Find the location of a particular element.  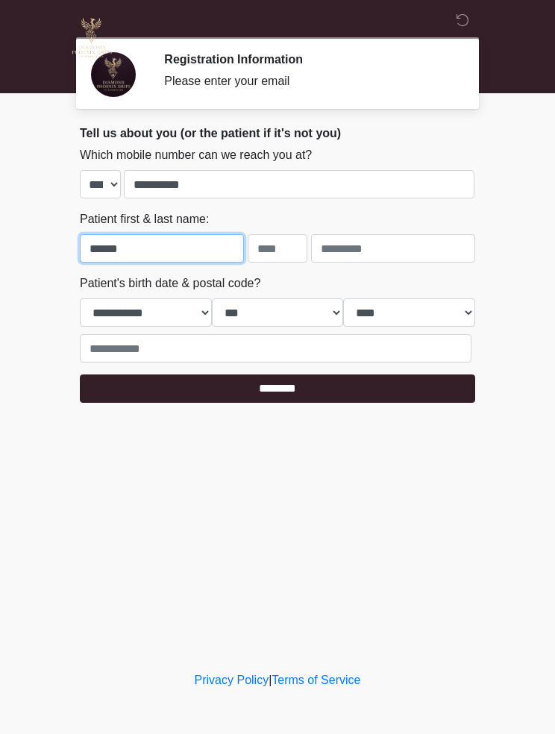

a: Privacy Policy is located at coordinates (232, 680).